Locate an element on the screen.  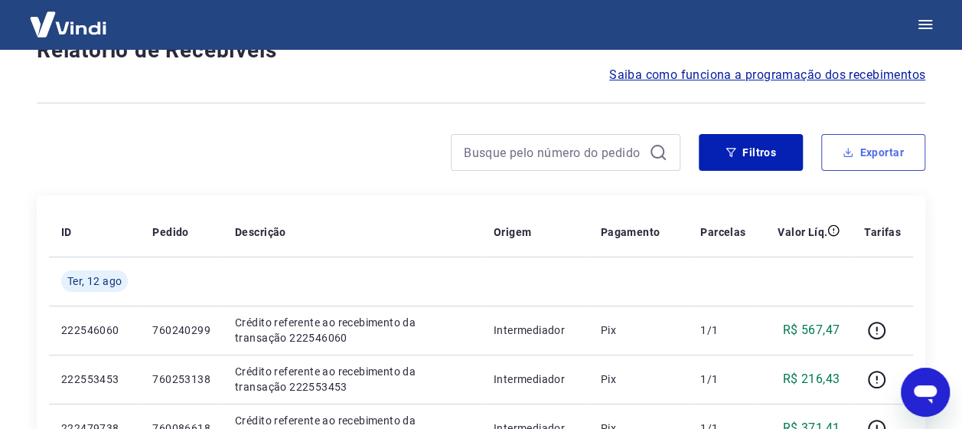
p: 760253138 is located at coordinates (181, 379).